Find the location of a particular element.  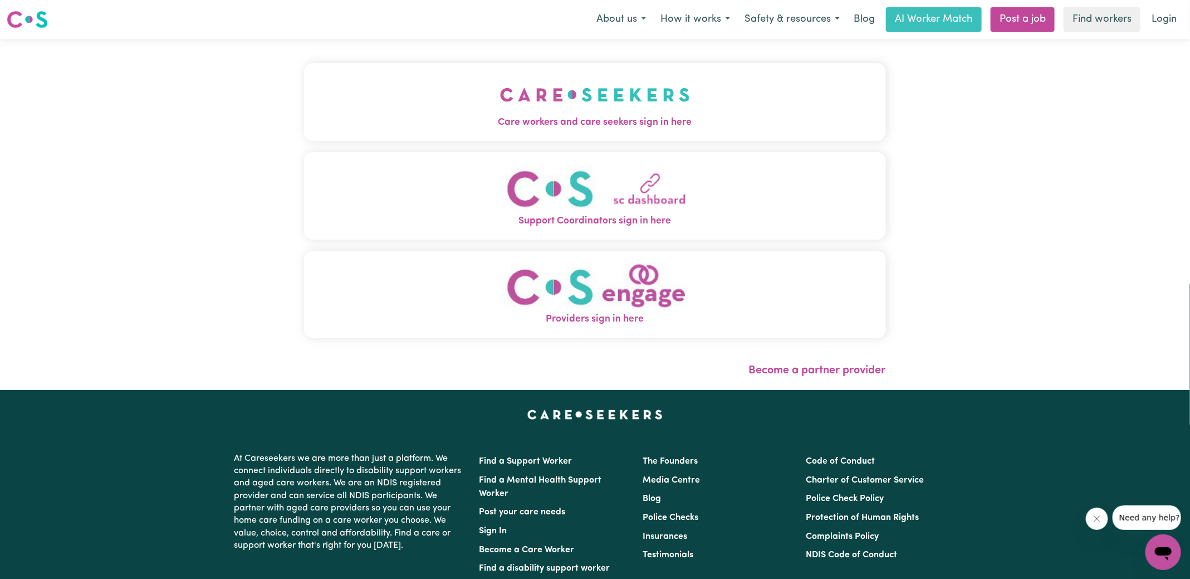

a: Complaints Policy is located at coordinates (842, 536).